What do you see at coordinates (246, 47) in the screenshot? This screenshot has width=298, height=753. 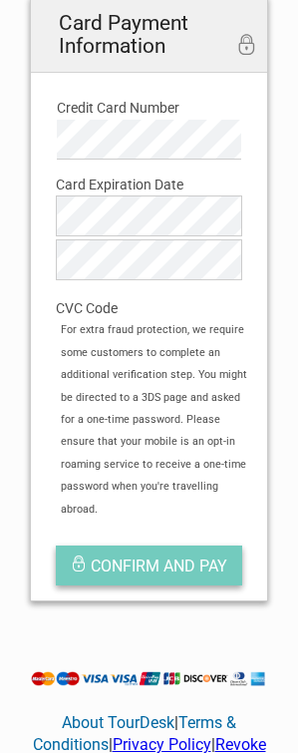 I see `i: 256bit encryption` at bounding box center [246, 47].